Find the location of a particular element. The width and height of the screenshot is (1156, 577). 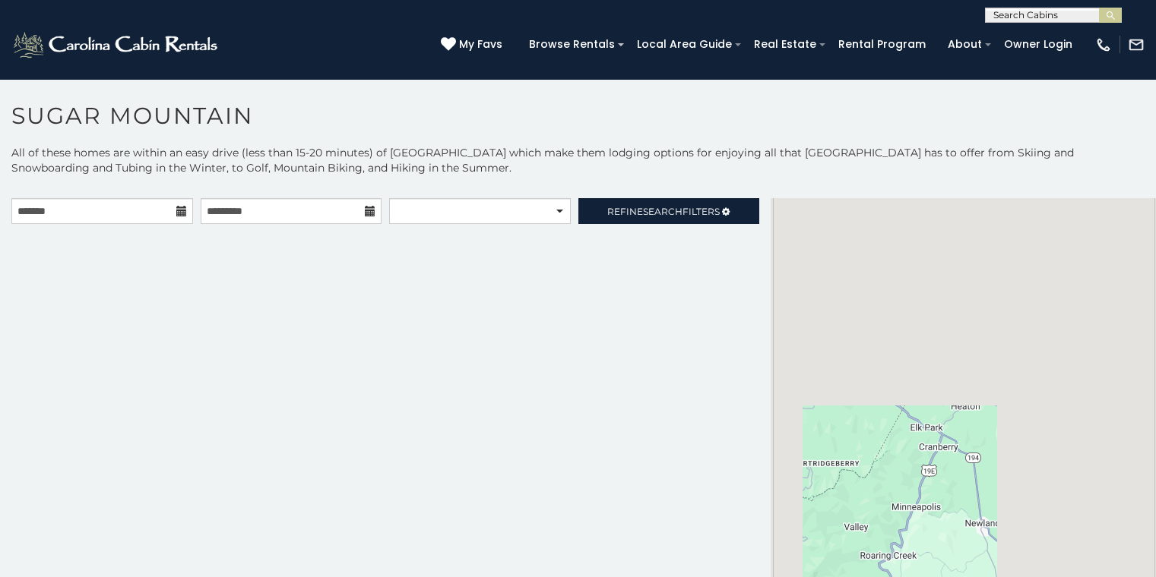

a: Local Area Guide is located at coordinates (684, 44).